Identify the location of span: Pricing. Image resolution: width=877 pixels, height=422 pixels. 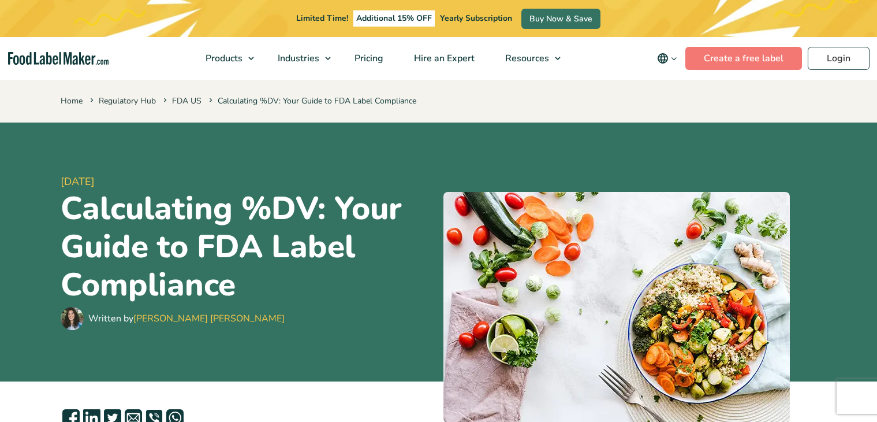
(368, 58).